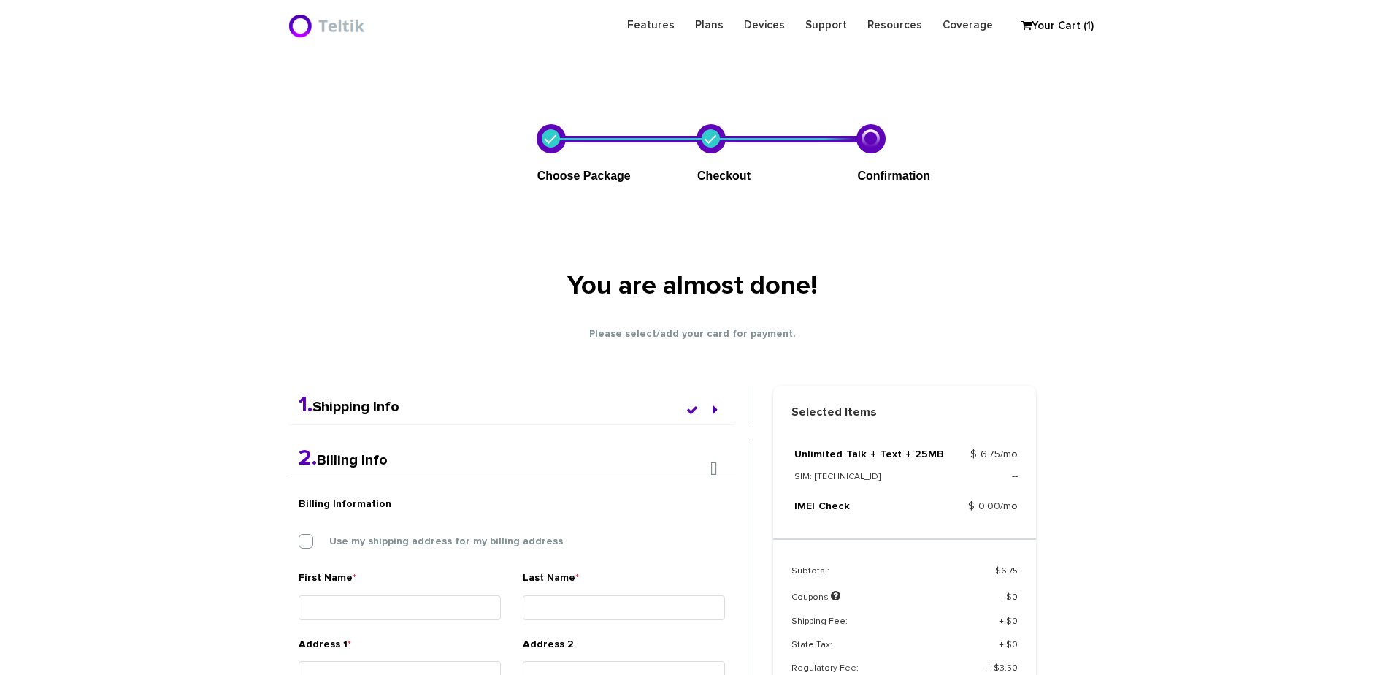 The width and height of the screenshot is (1385, 675). I want to click on a: Coverage, so click(968, 25).